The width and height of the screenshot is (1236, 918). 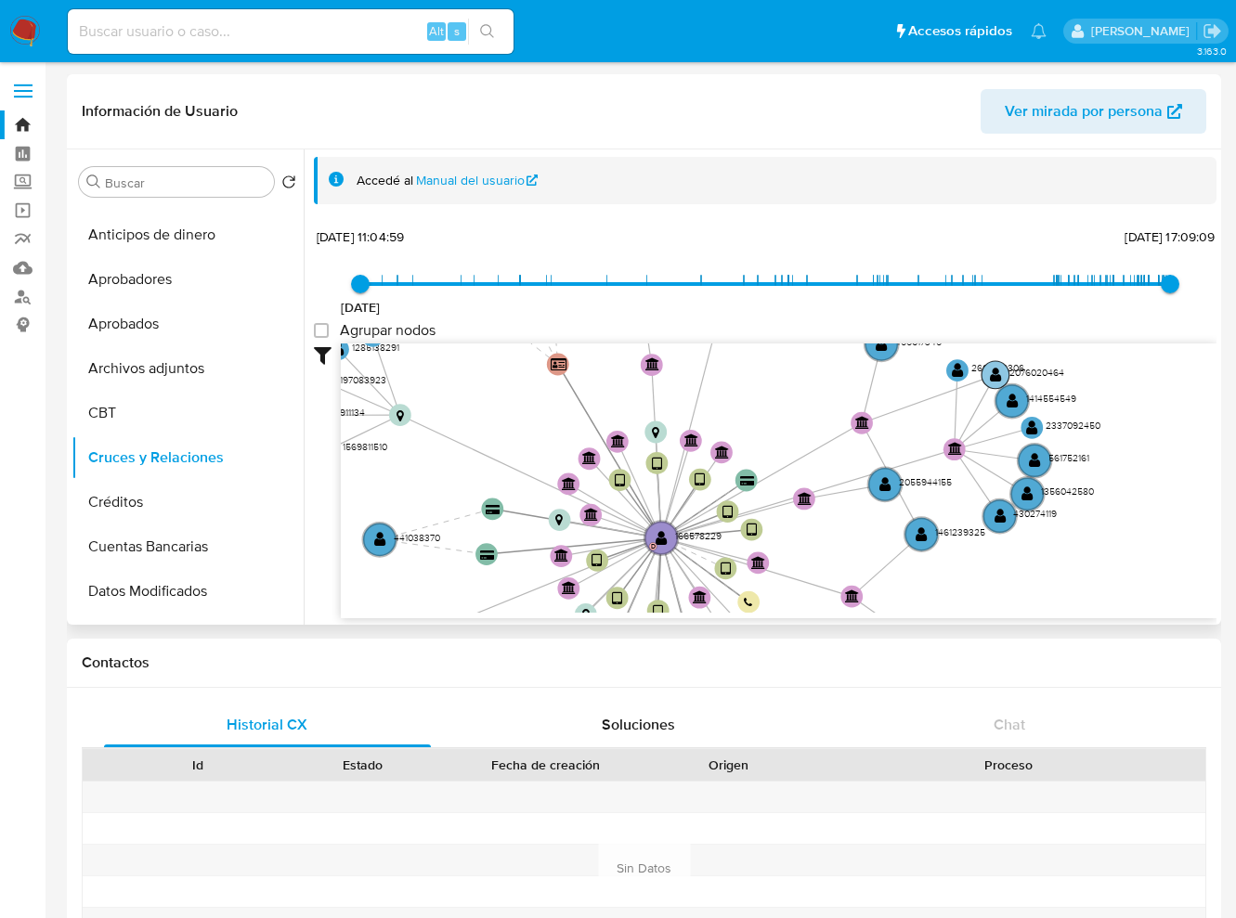 I want to click on span: Soluciones, so click(x=638, y=724).